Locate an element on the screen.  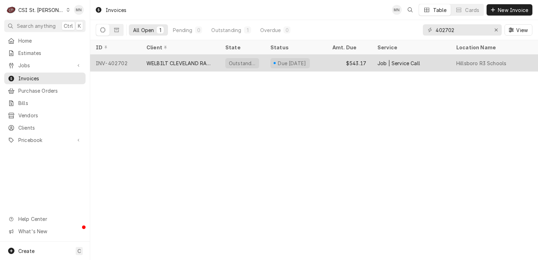
button: Open search is located at coordinates (410, 10).